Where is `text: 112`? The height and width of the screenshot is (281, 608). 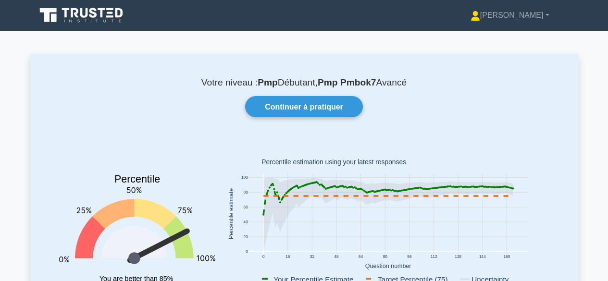
text: 112 is located at coordinates (434, 257).